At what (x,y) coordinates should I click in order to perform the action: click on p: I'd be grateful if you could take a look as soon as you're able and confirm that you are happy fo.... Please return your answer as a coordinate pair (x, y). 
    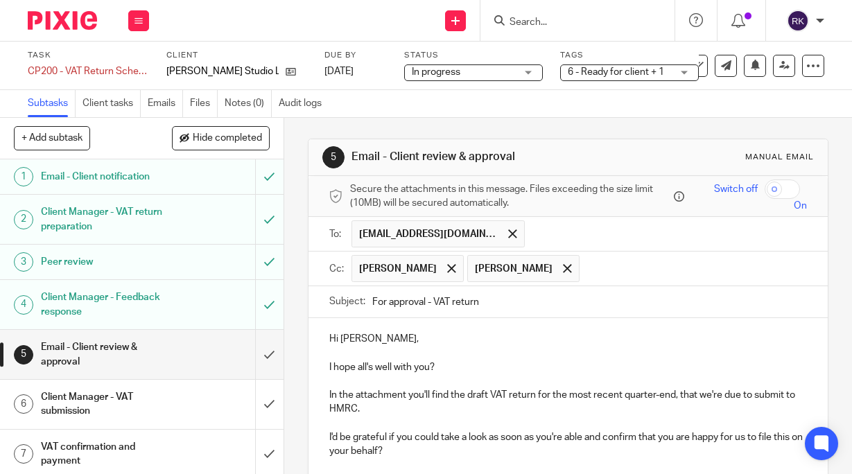
    Looking at the image, I should click on (568, 445).